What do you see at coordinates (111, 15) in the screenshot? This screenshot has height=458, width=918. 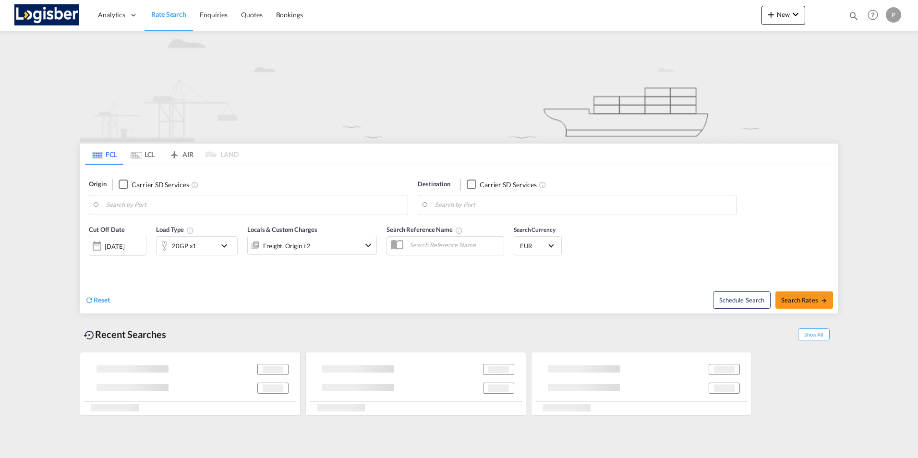 I see `span: Analytics` at bounding box center [111, 15].